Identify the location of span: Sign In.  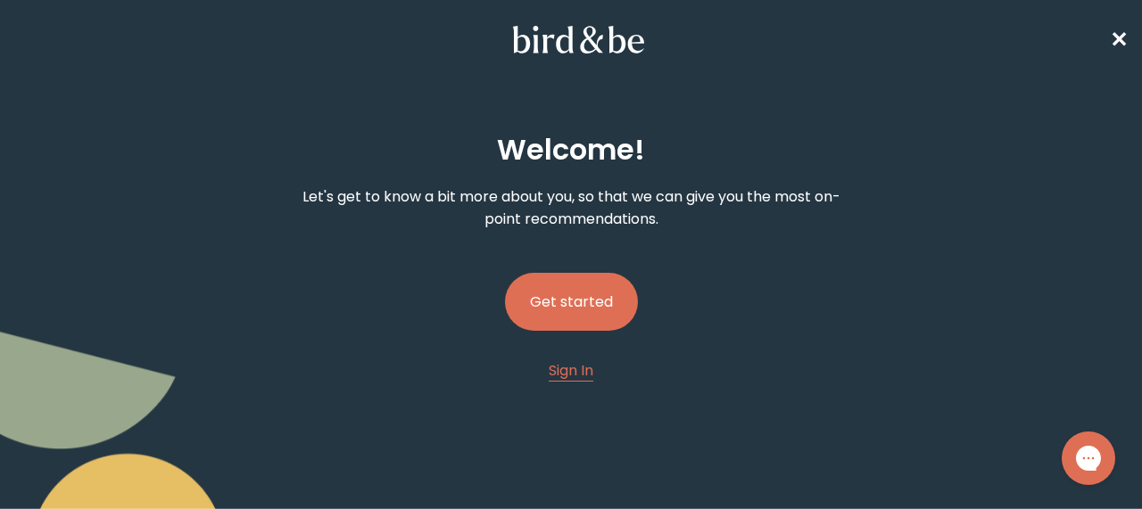
(571, 370).